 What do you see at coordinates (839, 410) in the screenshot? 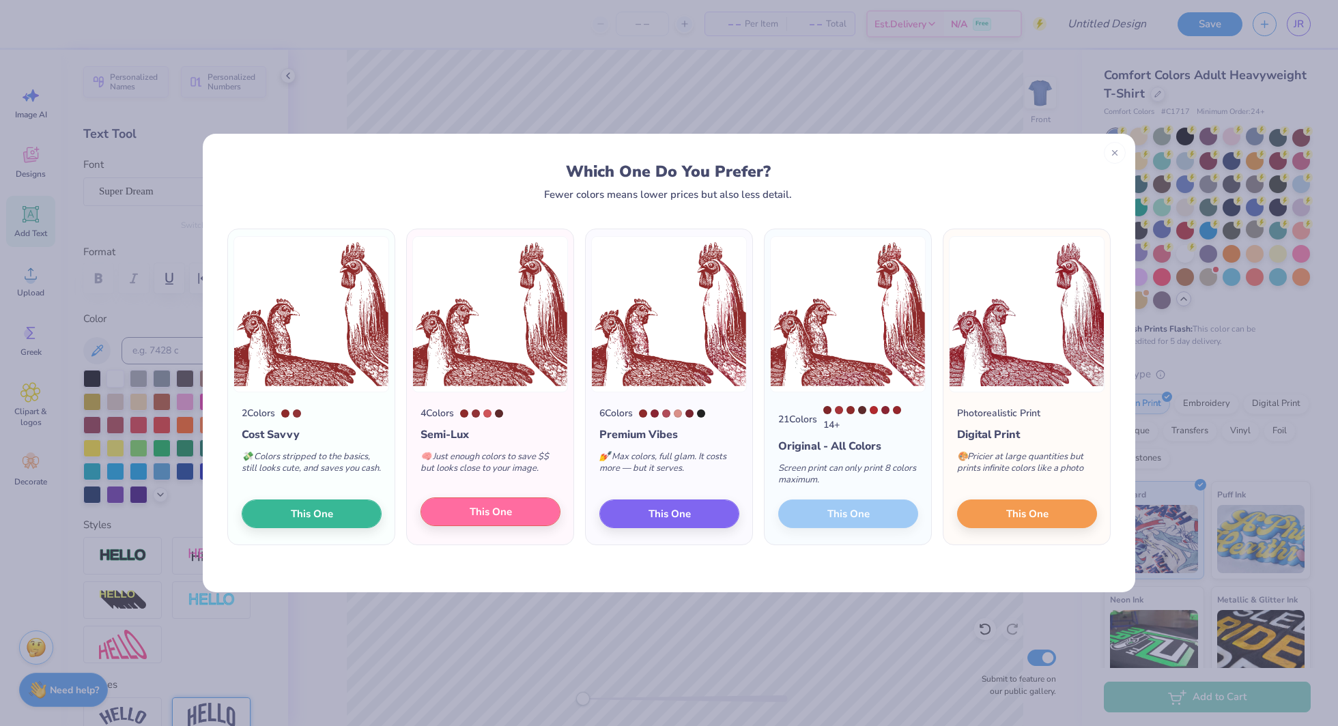
I see `div: 1807 C` at bounding box center [839, 410].